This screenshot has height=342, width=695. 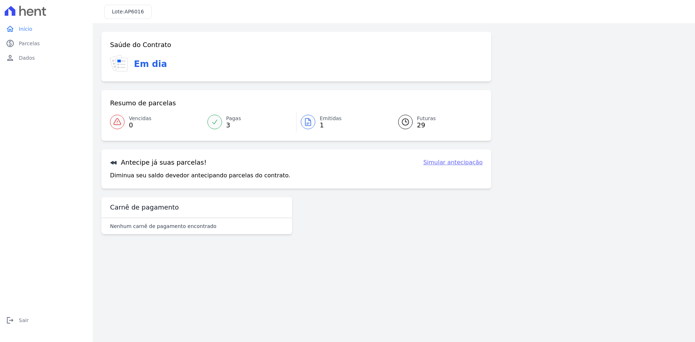 I want to click on a: Emitidas 1, so click(x=343, y=122).